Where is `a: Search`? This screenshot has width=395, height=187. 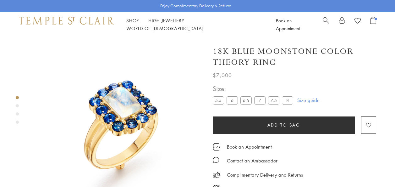 a: Search is located at coordinates (326, 25).